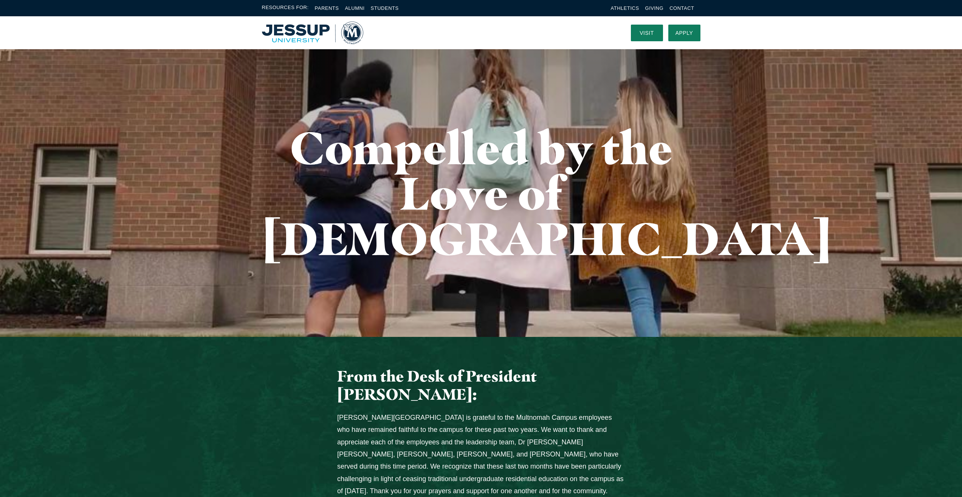 The image size is (962, 497). Describe the element at coordinates (286, 8) in the screenshot. I see `span: Resources For:` at that location.